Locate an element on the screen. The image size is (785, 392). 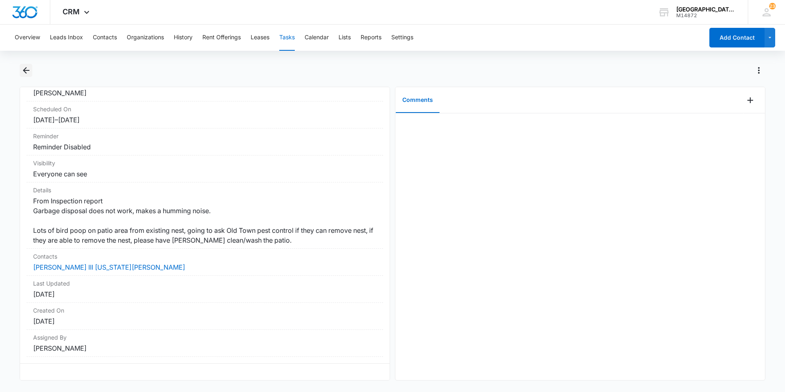
dt: Last Updated is located at coordinates (205, 283).